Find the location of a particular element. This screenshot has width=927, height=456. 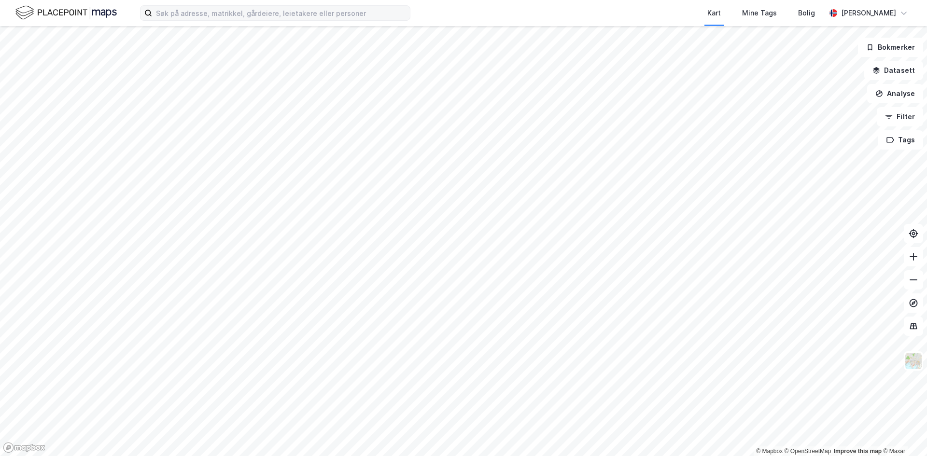

div: Mine Tags is located at coordinates (760, 13).